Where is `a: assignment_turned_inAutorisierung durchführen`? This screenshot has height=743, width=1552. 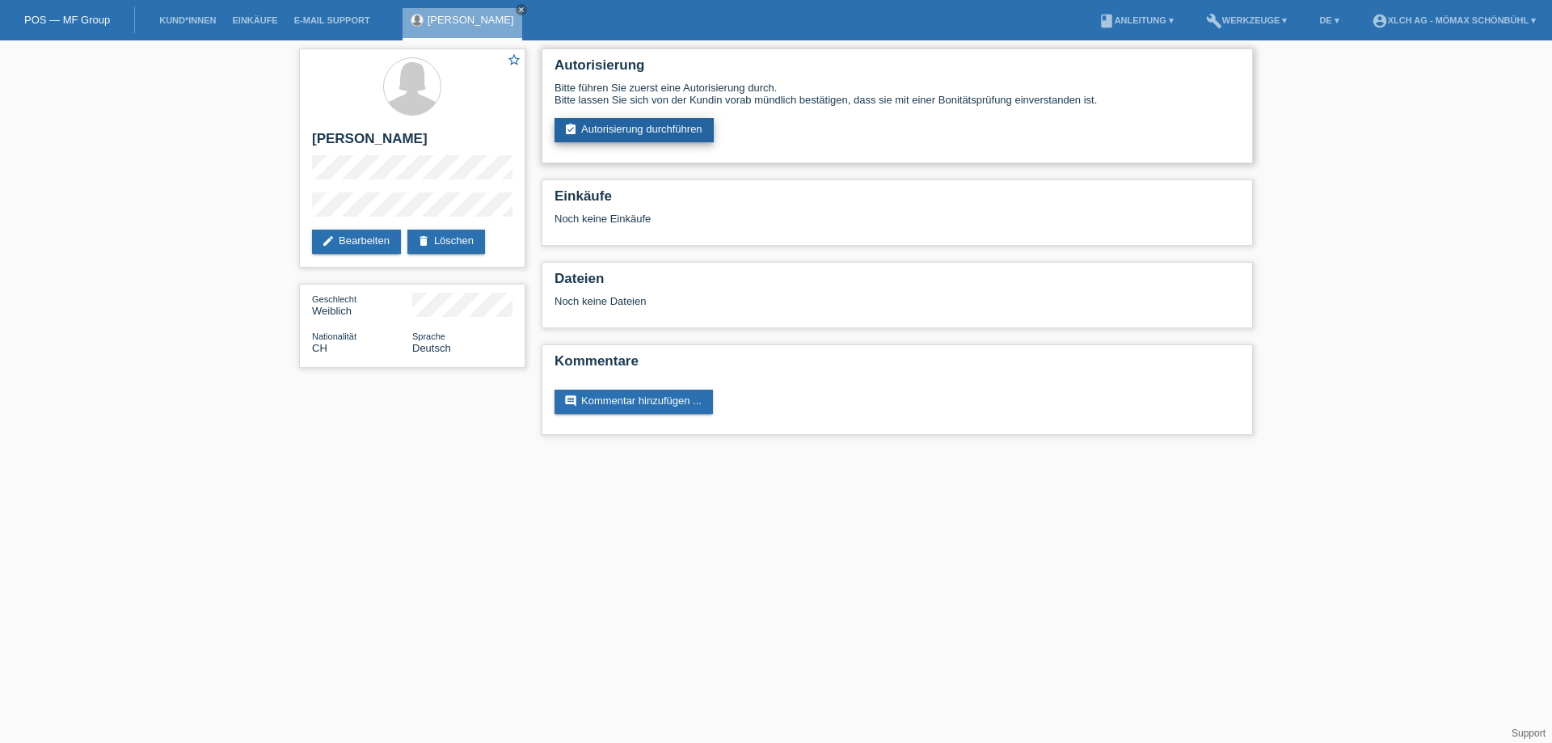 a: assignment_turned_inAutorisierung durchführen is located at coordinates (634, 130).